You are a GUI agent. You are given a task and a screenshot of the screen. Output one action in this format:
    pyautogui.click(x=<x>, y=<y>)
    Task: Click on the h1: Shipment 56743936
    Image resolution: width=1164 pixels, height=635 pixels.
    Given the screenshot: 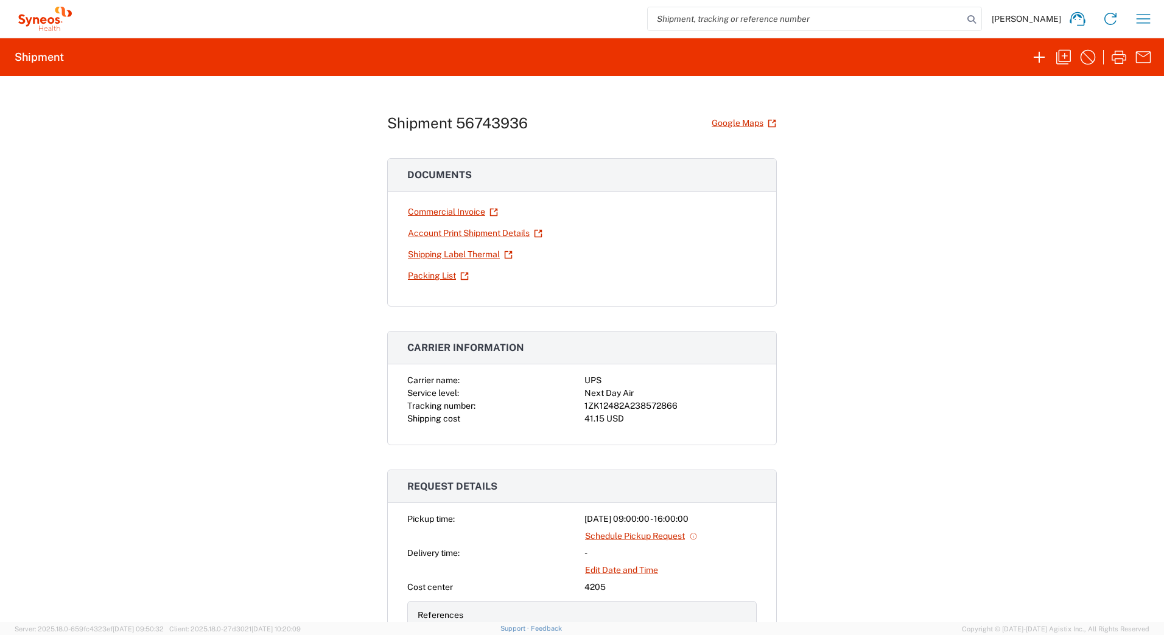 What is the action you would take?
    pyautogui.click(x=457, y=123)
    